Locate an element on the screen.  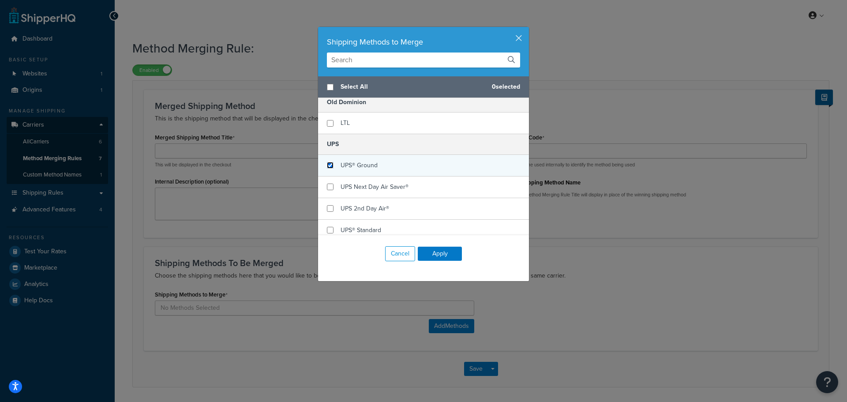
span: UPS® Ground is located at coordinates (359, 165).